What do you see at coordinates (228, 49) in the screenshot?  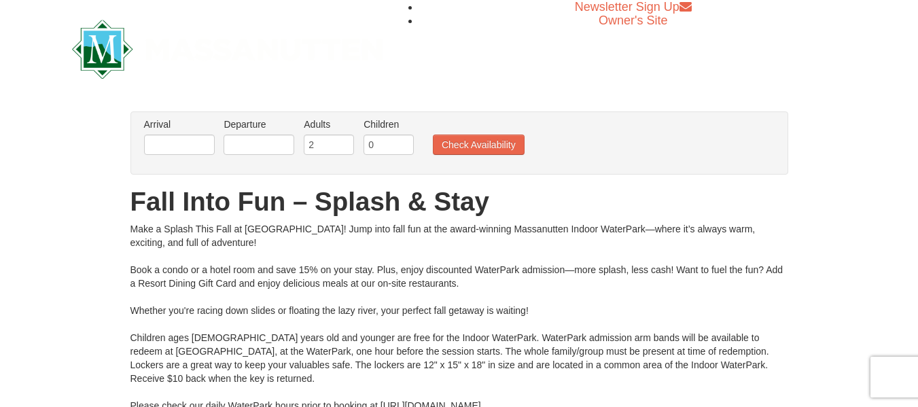 I see `img: Massanutten Resort Logo` at bounding box center [228, 49].